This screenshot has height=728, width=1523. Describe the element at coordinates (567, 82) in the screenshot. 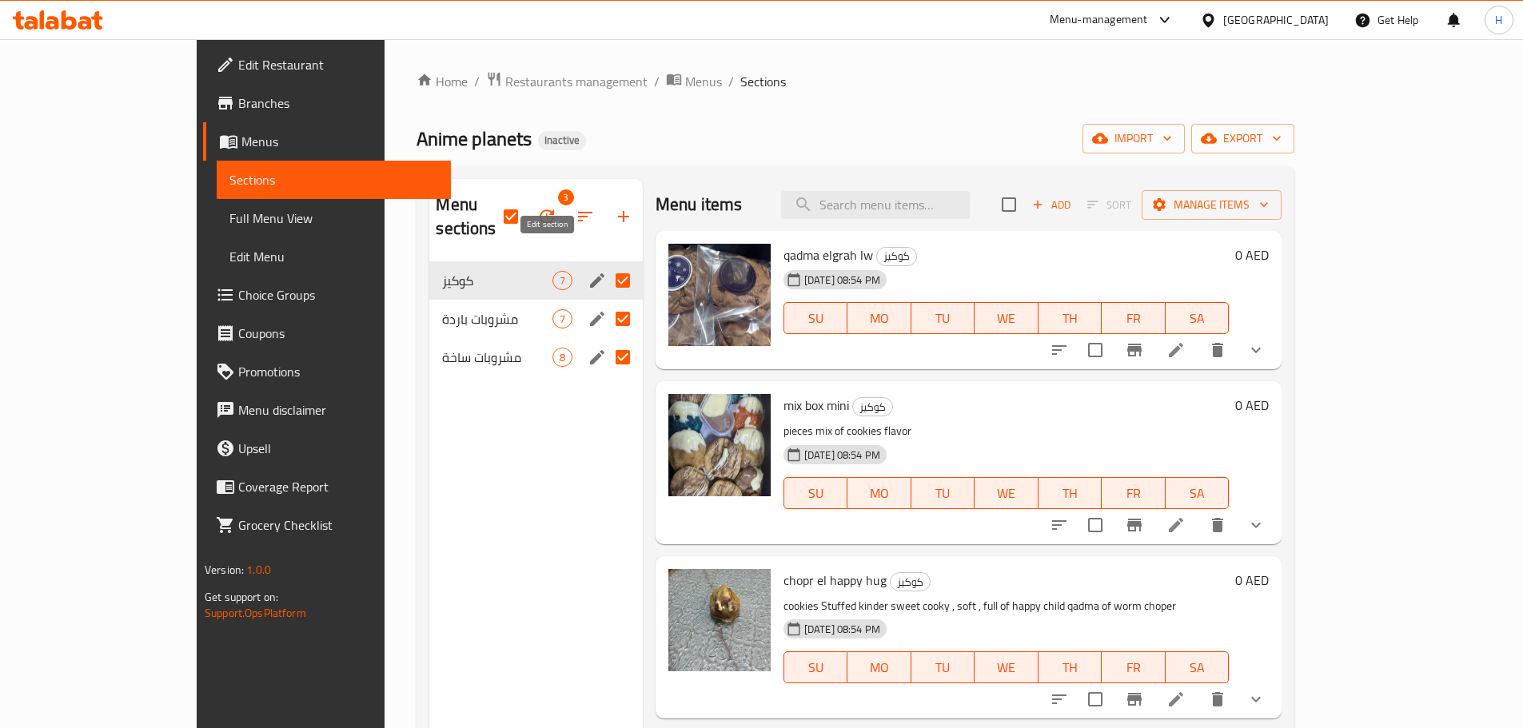

I see `a: Restaurants management` at that location.